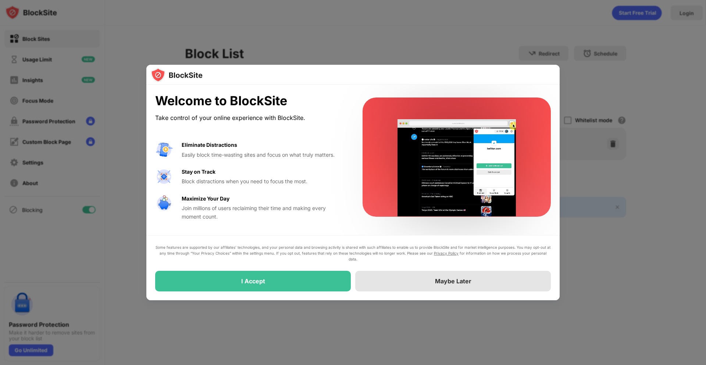 This screenshot has height=365, width=706. Describe the element at coordinates (263, 155) in the screenshot. I see `div: Easily block time-wasting sites and focus on what truly matters.` at that location.